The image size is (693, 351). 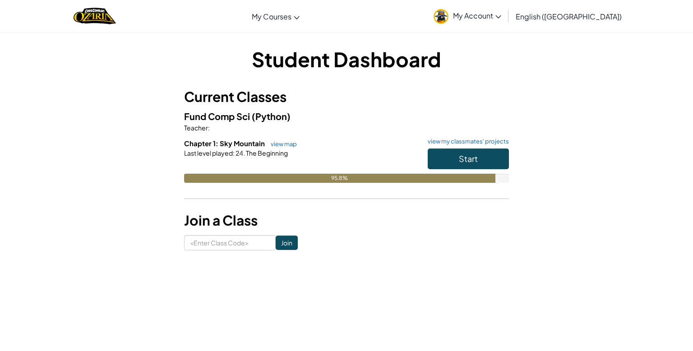 I want to click on h3: Current Classes, so click(x=346, y=97).